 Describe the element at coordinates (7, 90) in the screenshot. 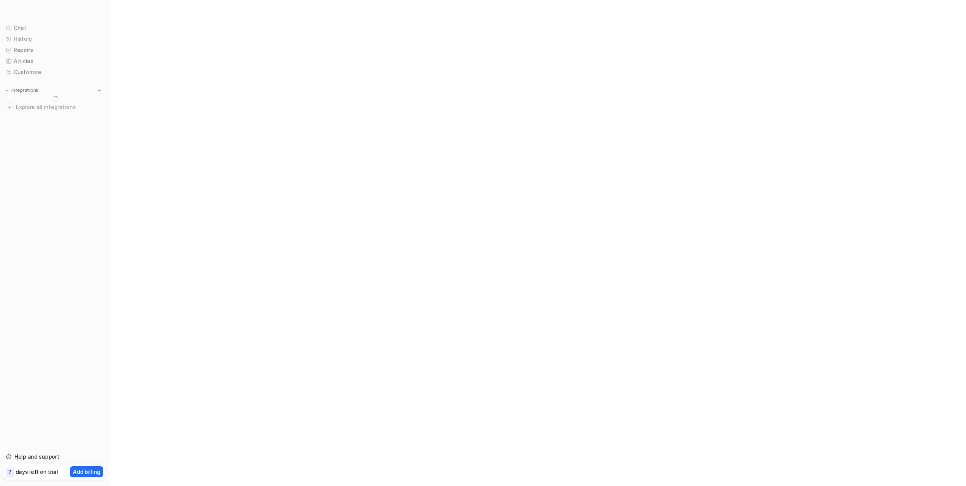

I see `img: expand menu` at that location.